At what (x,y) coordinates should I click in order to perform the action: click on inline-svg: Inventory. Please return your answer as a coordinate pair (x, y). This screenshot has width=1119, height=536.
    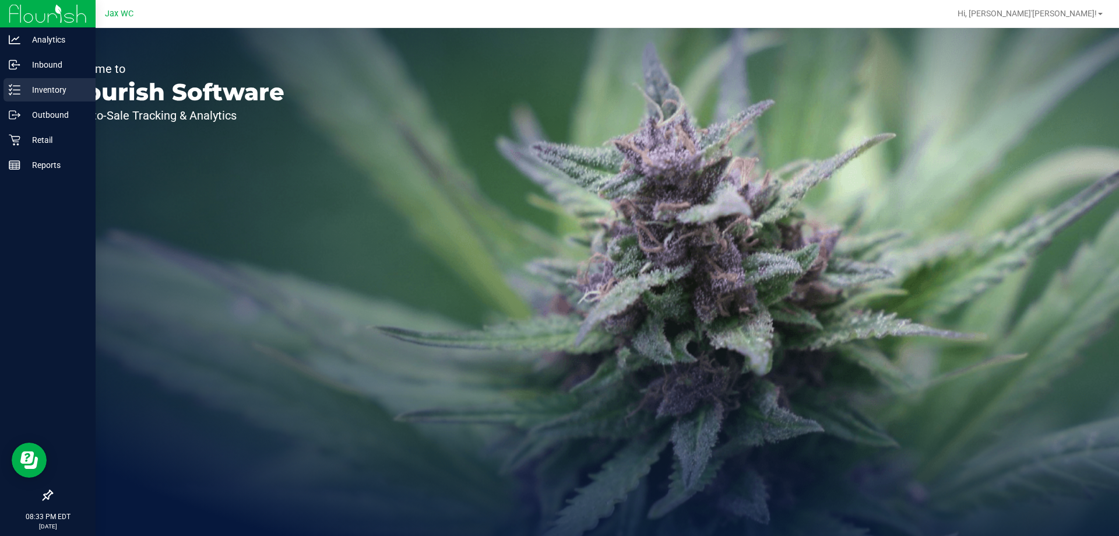
    Looking at the image, I should click on (15, 90).